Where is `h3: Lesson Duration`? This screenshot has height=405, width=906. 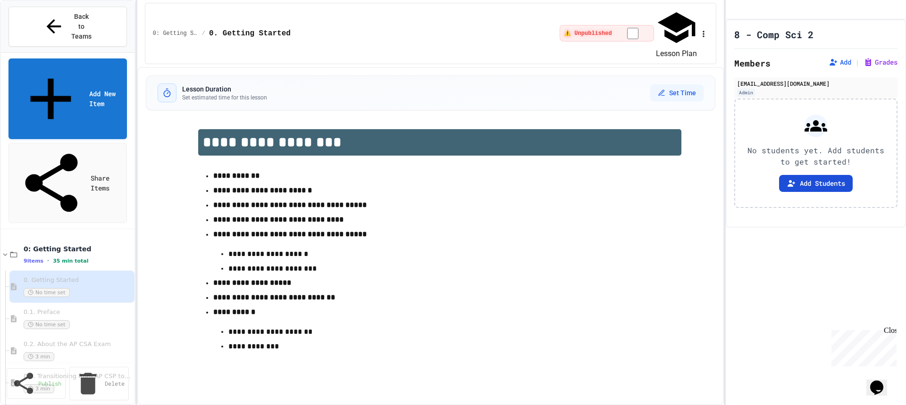 h3: Lesson Duration is located at coordinates (225, 89).